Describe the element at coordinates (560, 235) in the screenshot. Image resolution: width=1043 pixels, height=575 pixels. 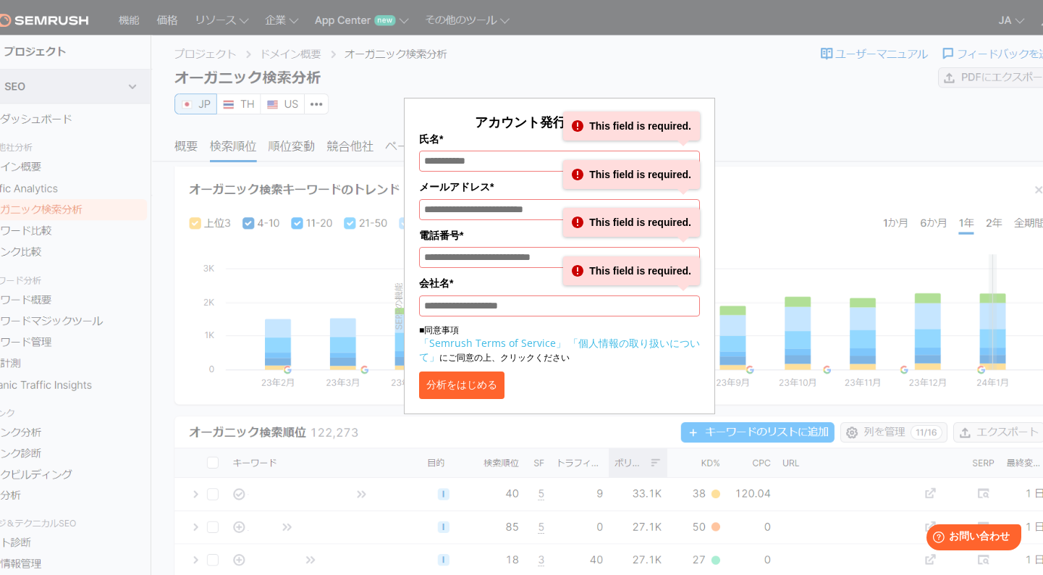
I see `label: 電話番号*` at that location.